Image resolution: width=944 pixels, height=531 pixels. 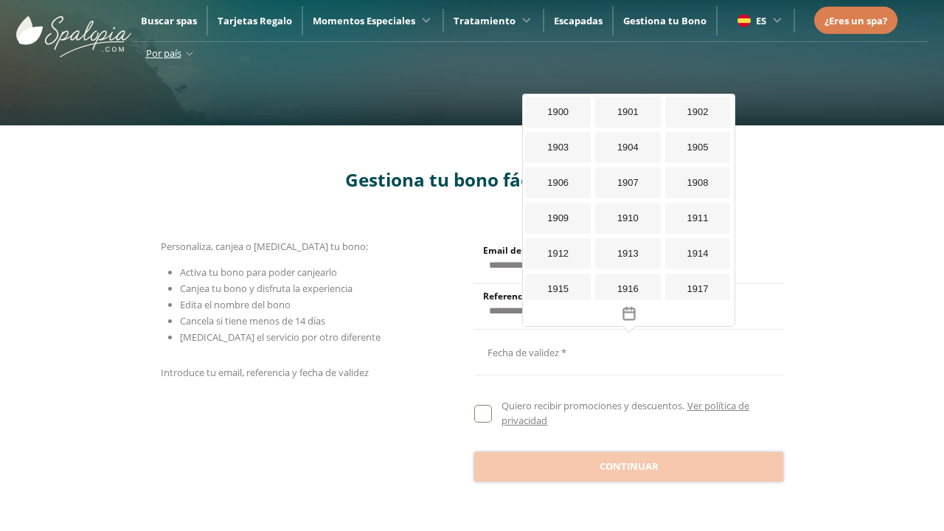 I want to click on div: 1913, so click(x=628, y=254).